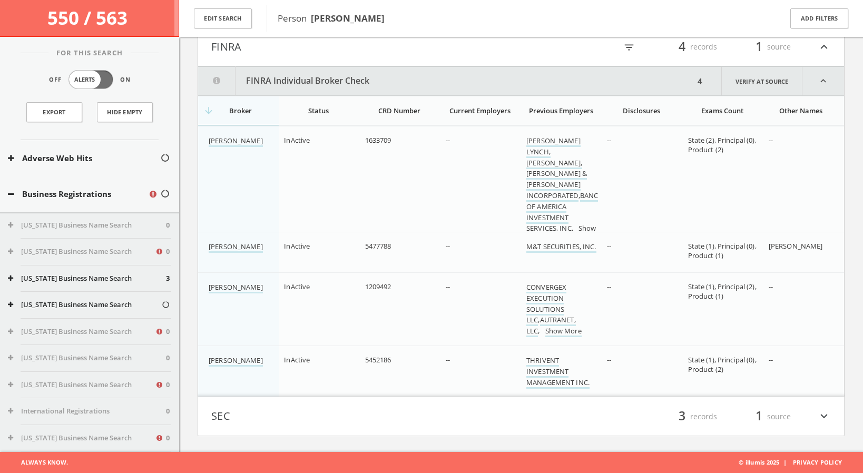 This screenshot has width=863, height=473. Describe the element at coordinates (399, 111) in the screenshot. I see `div: CRD Number` at that location.